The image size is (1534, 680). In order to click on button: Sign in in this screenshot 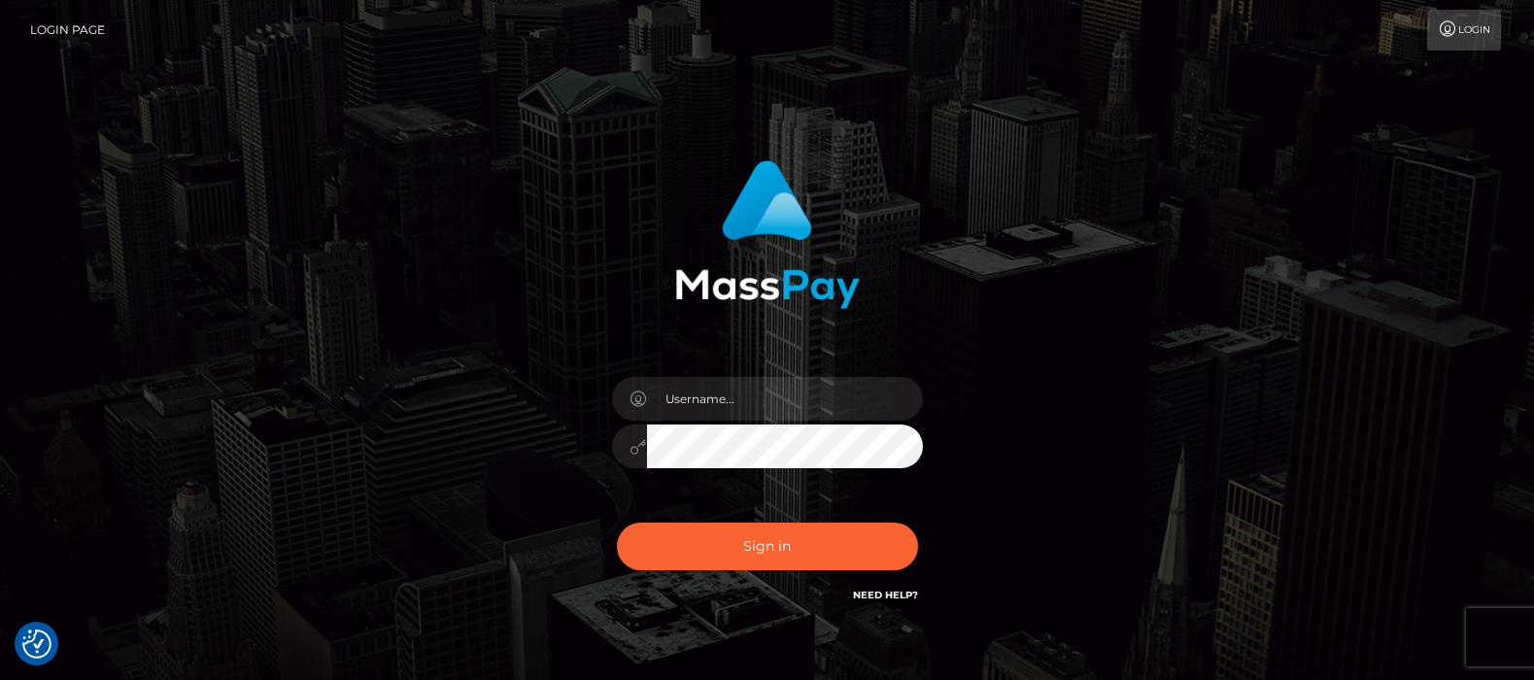, I will do `click(767, 546)`.